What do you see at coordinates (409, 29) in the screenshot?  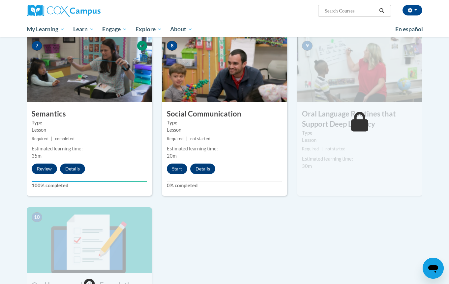 I see `a: En español` at bounding box center [409, 29].